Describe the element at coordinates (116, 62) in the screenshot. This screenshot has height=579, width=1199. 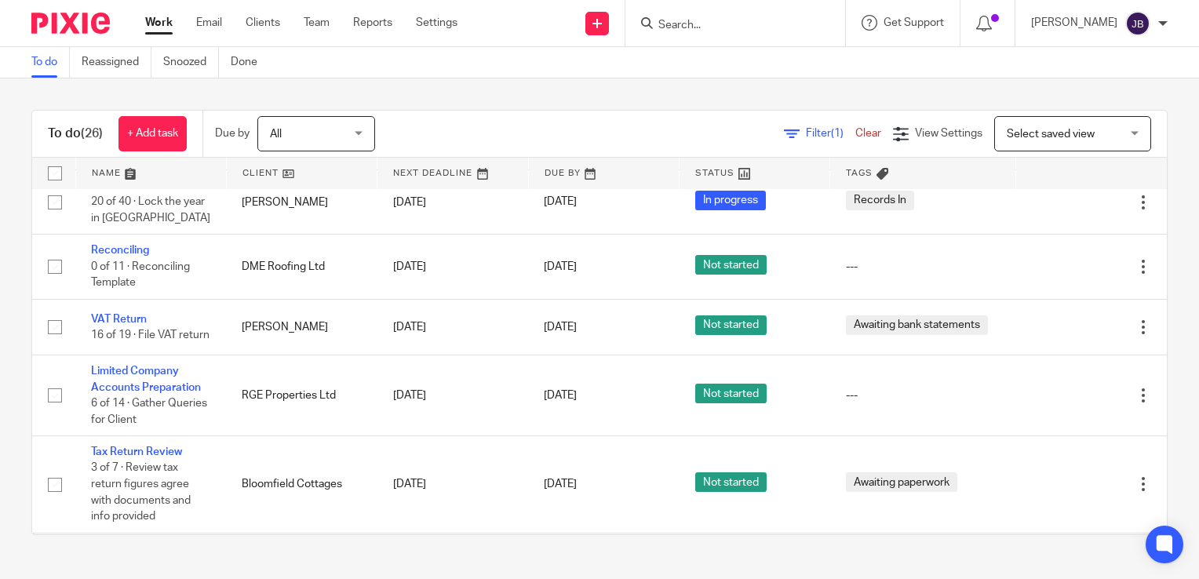
I see `a: Reassigned` at that location.